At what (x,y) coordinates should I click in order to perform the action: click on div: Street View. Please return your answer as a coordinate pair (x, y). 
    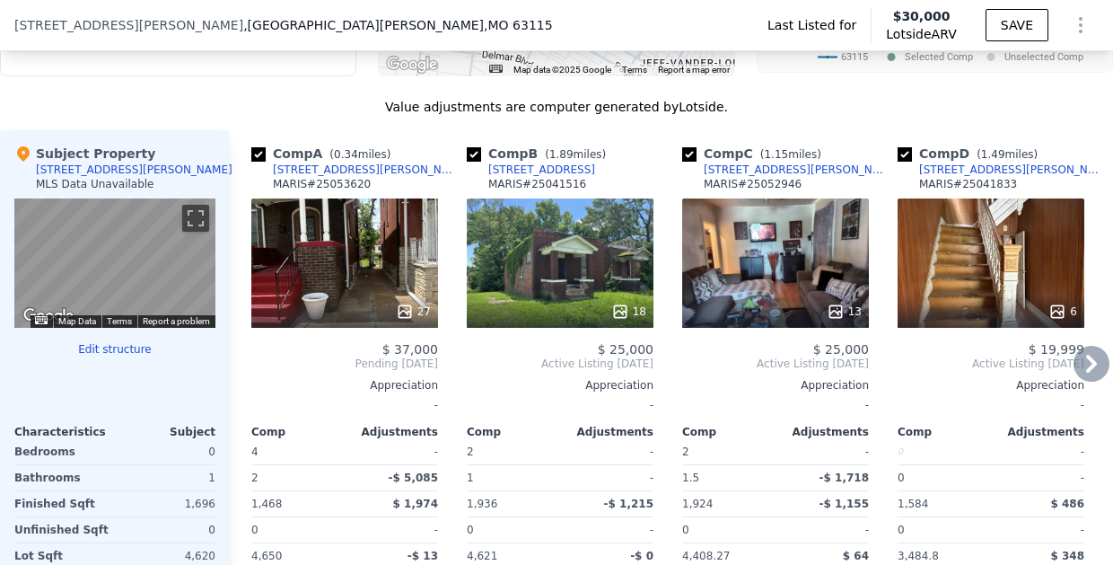
    Looking at the image, I should click on (115, 263).